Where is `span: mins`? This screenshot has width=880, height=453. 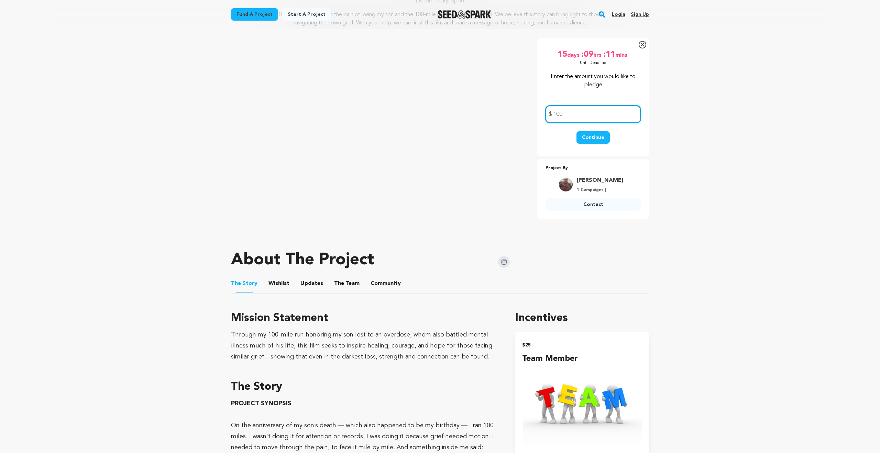 span: mins is located at coordinates (622, 55).